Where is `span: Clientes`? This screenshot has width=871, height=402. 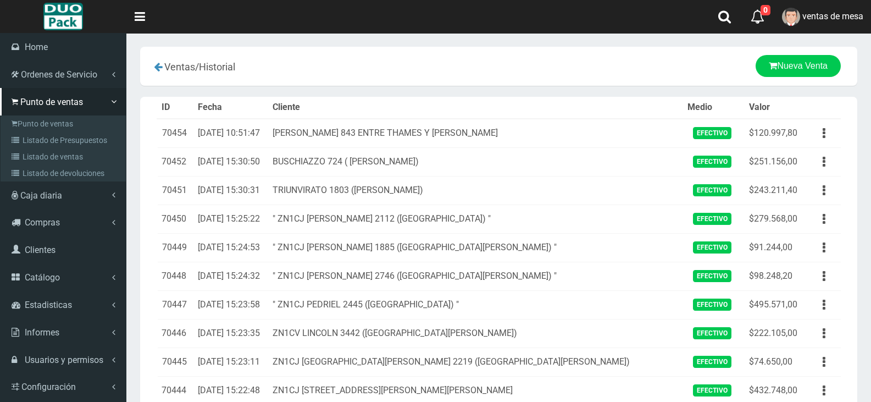 span: Clientes is located at coordinates (40, 250).